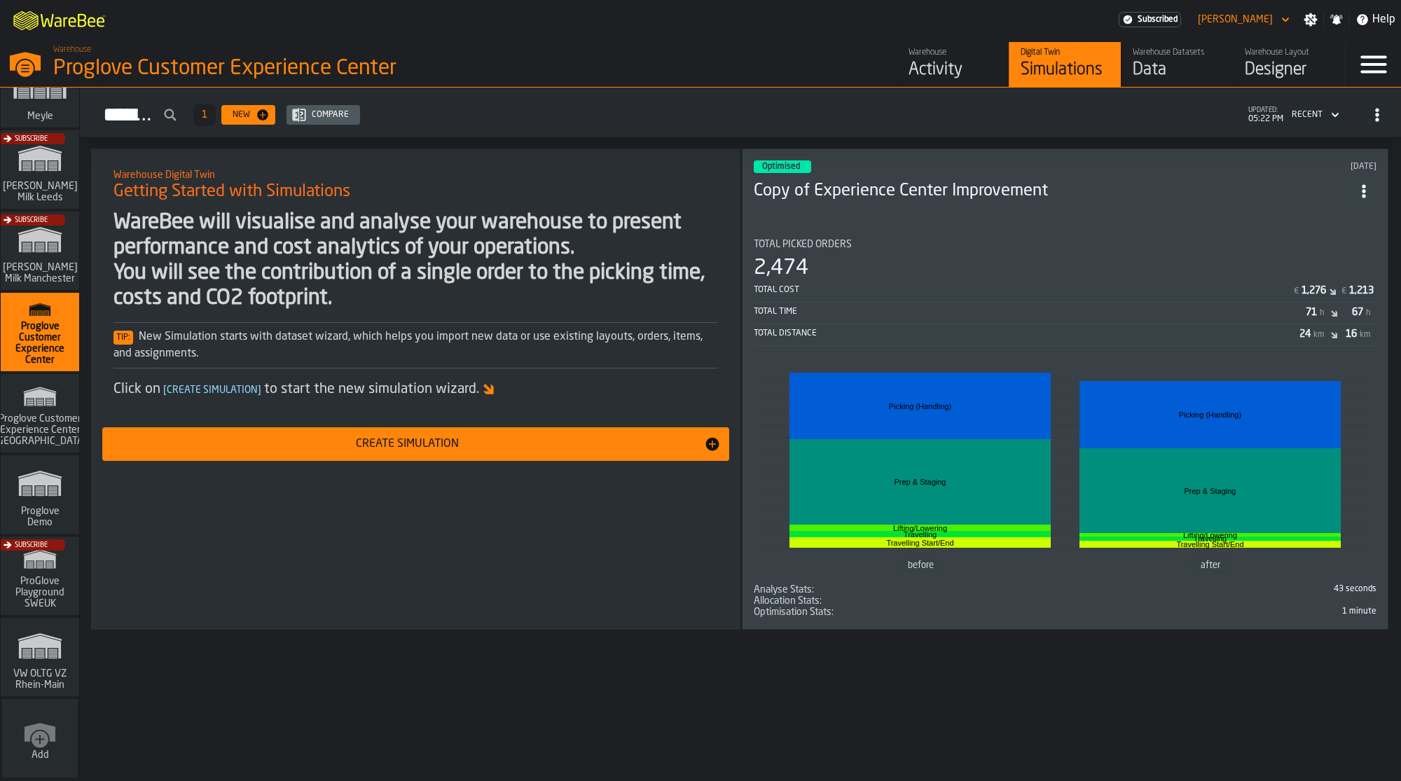  I want to click on a: link-to-/wh/i/44979e6c-6f66-405e-9874-c1e29f02a54a/simulations, so click(40, 658).